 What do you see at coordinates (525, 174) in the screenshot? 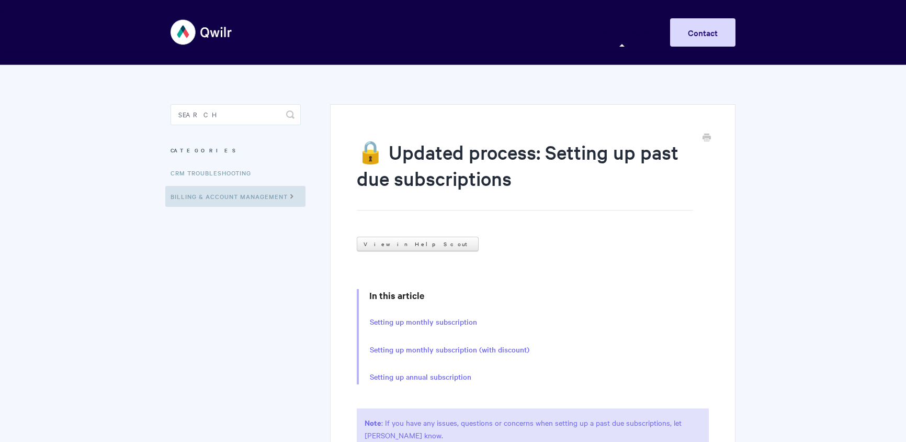
I see `h1: 🔒 Updated process: Setting up past due subscriptions` at bounding box center [525, 174].